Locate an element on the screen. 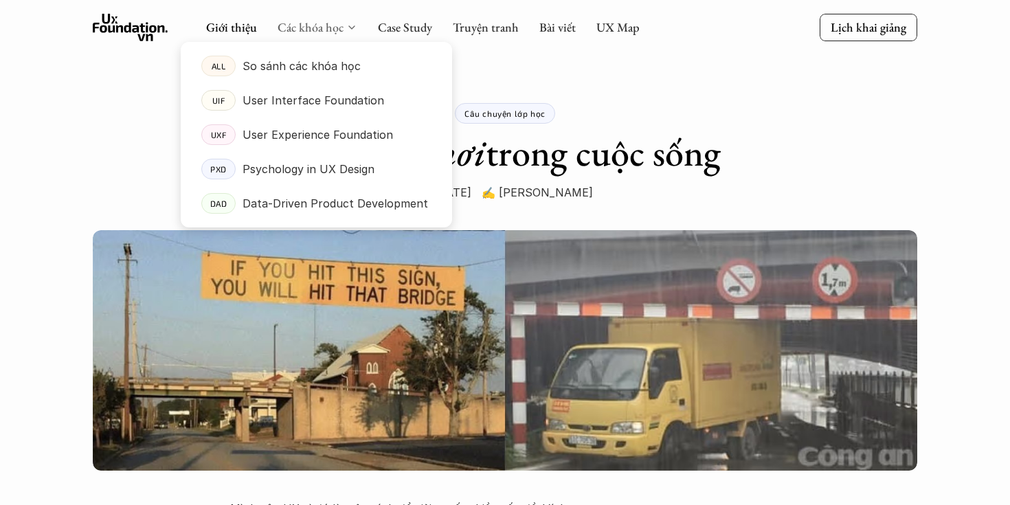 The height and width of the screenshot is (505, 1010). a: UIFUser Interface Foundation is located at coordinates (316, 100).